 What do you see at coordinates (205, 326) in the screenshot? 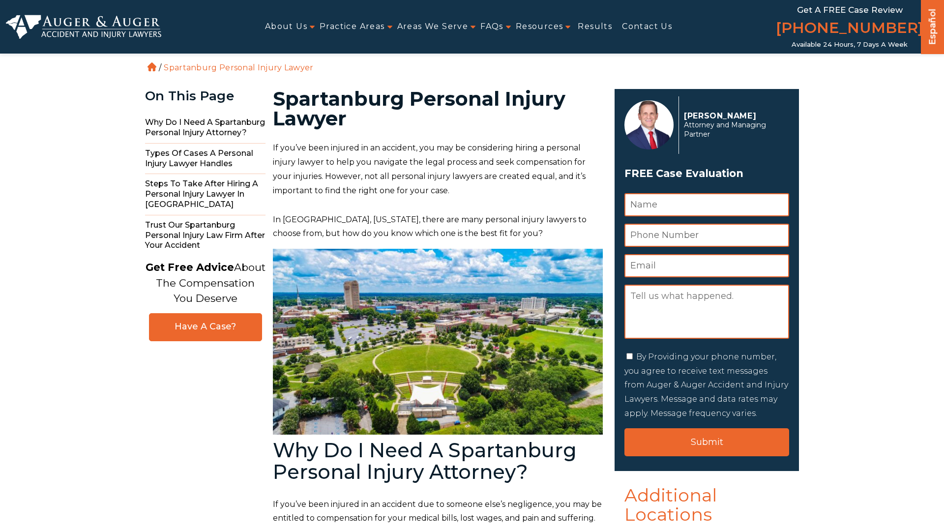
I see `span: Have A Case?` at bounding box center [205, 326].